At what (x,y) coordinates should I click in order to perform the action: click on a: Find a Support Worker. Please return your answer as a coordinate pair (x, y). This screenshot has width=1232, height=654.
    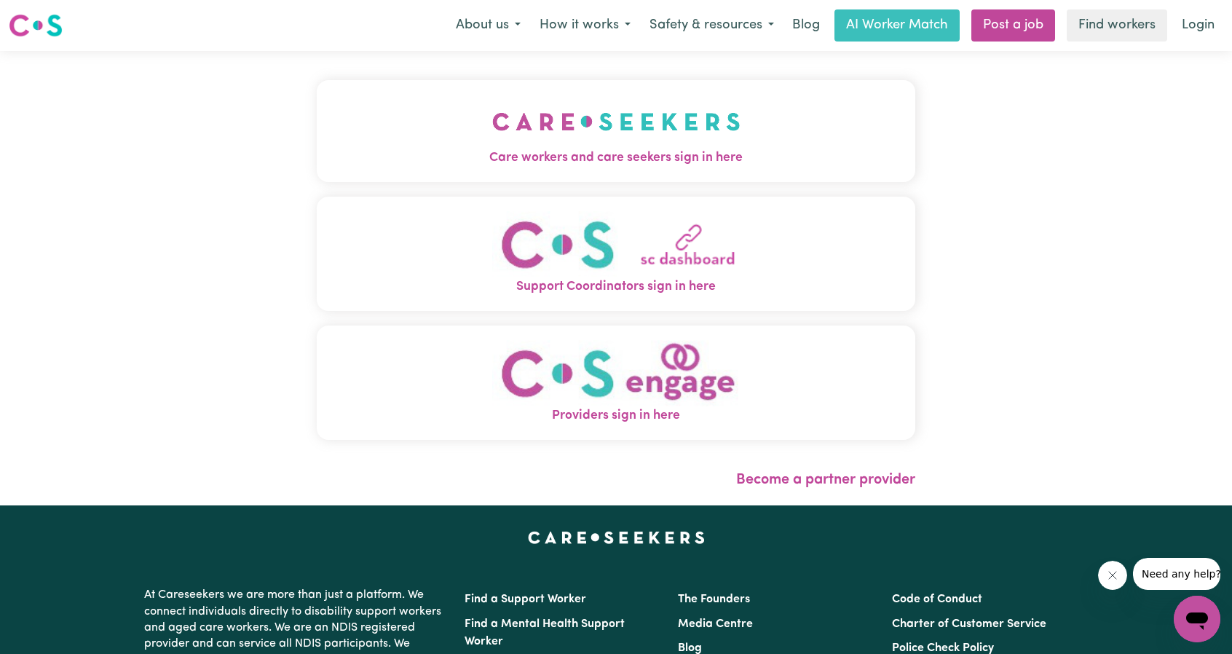
    Looking at the image, I should click on (525, 599).